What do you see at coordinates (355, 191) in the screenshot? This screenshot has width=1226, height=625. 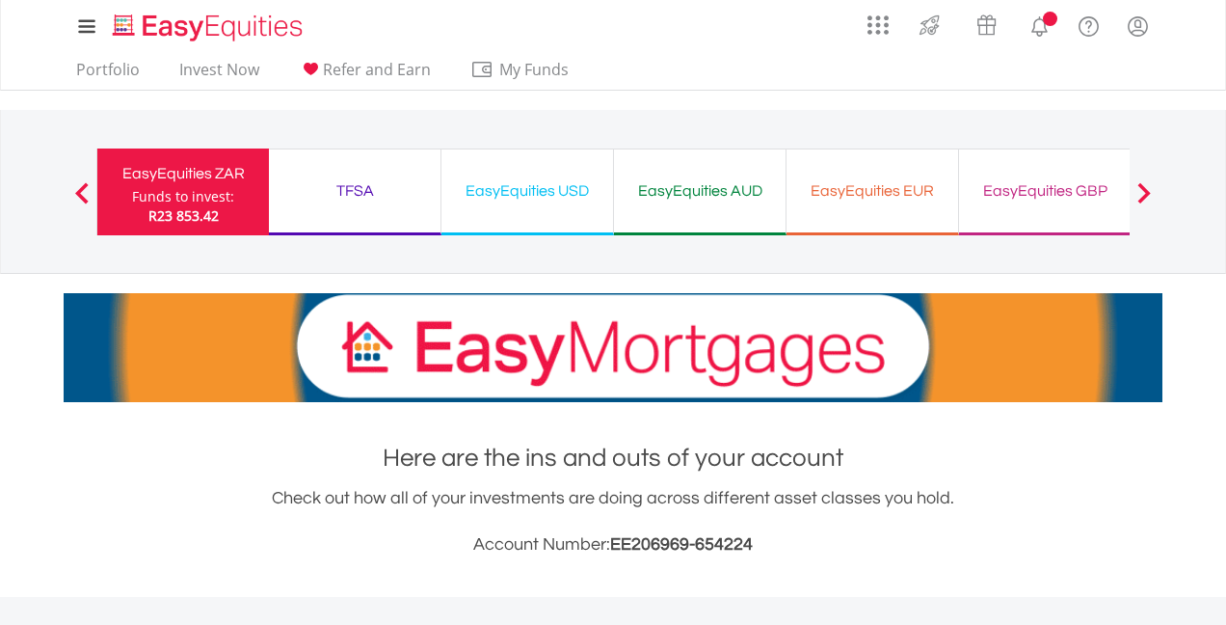 I see `div: TFSA` at bounding box center [355, 191].